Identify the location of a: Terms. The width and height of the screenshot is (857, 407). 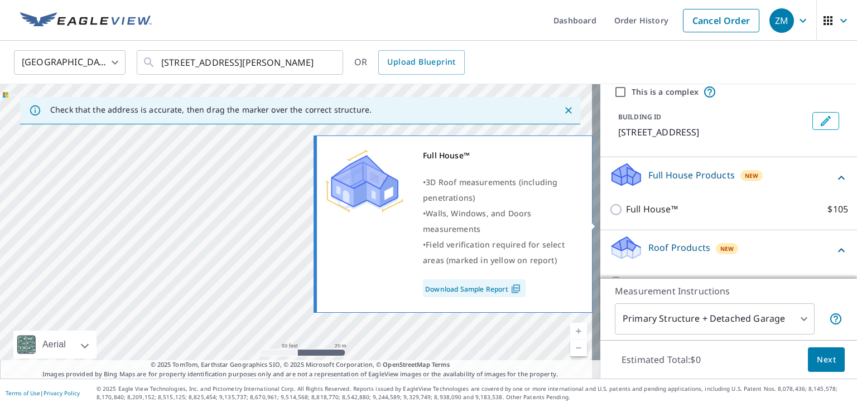
(441, 364).